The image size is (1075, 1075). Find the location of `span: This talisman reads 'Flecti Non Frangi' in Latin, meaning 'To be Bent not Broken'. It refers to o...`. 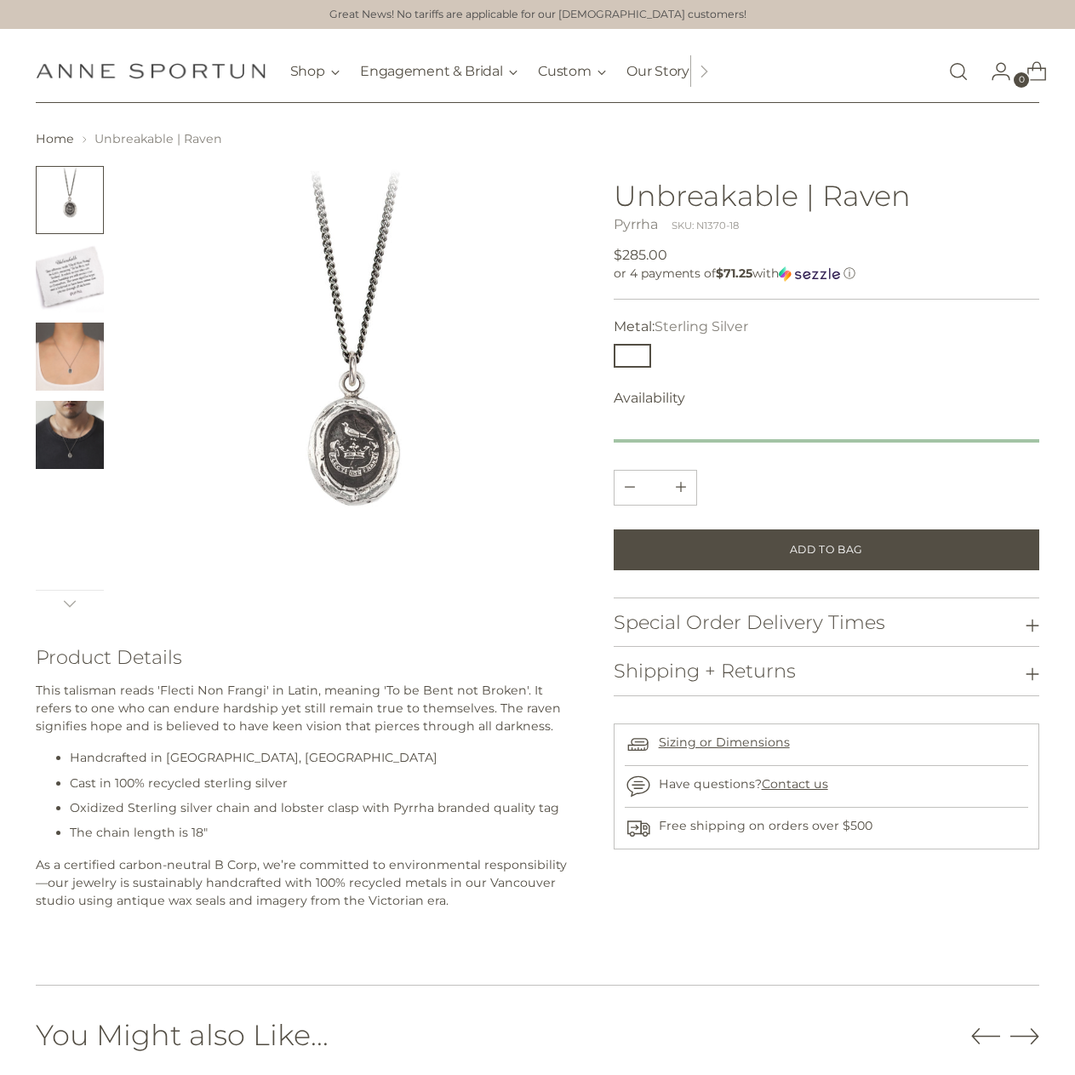

span: This talisman reads 'Flecti Non Frangi' in Latin, meaning 'To be Bent not Broken'. It refers to o... is located at coordinates (298, 708).